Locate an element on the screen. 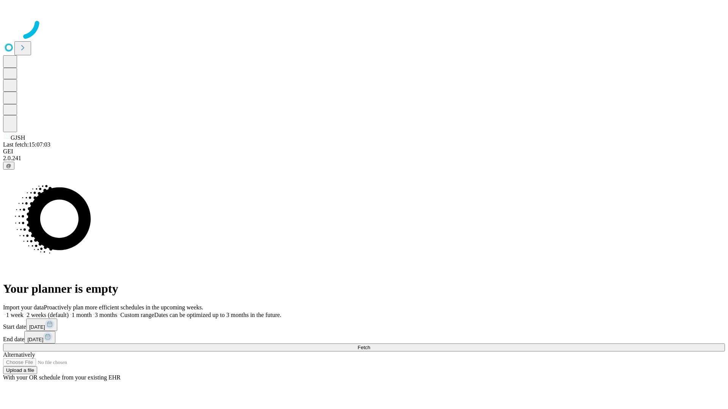 The height and width of the screenshot is (409, 728). span: 2 weeks (default) is located at coordinates (47, 315).